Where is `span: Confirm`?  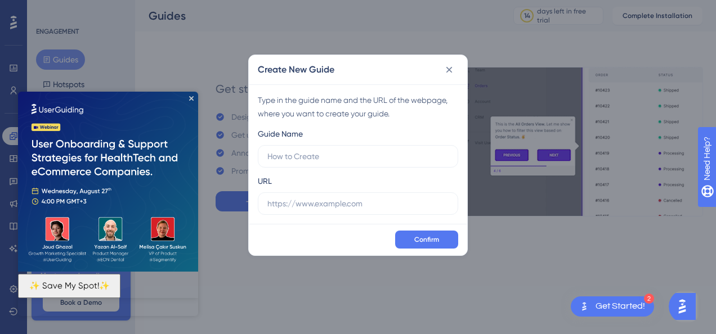 span: Confirm is located at coordinates (427, 240).